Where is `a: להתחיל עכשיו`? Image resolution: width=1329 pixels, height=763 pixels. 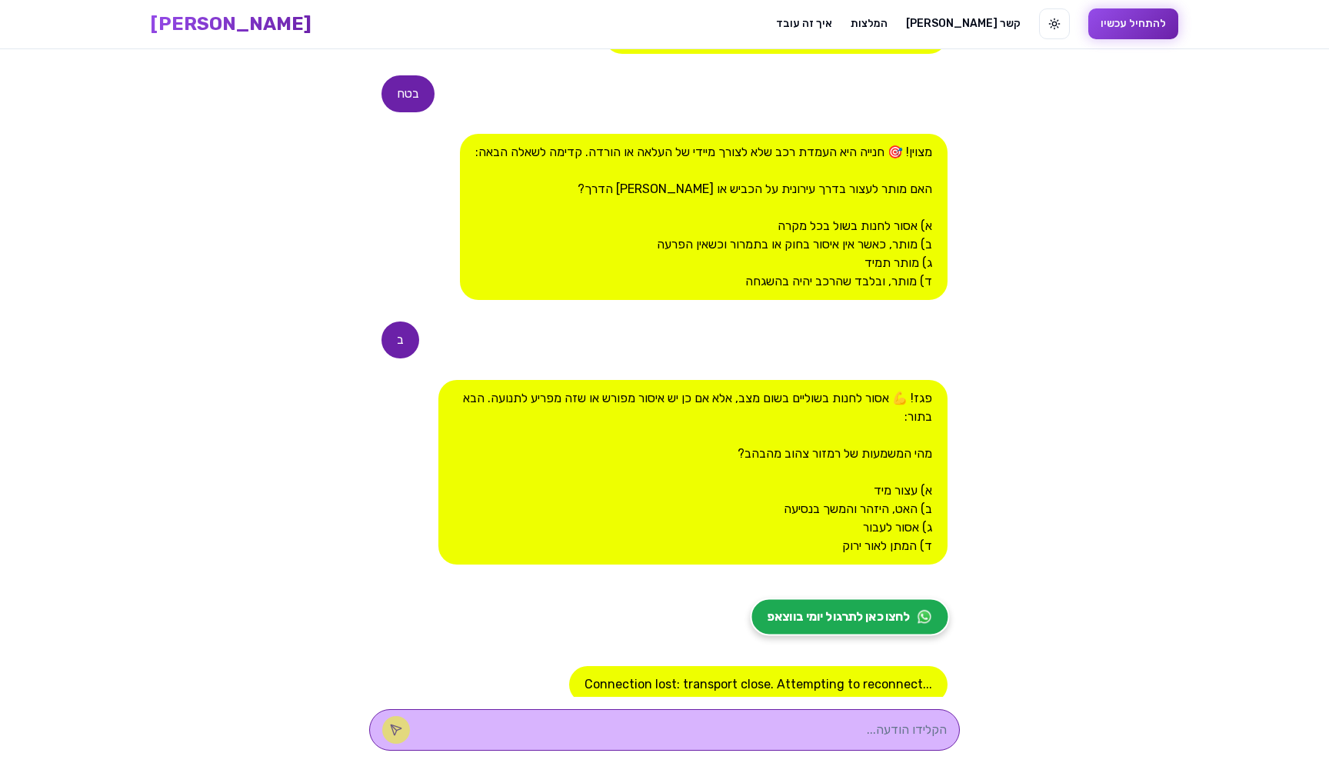
a: להתחיל עכשיו is located at coordinates (1133, 24).